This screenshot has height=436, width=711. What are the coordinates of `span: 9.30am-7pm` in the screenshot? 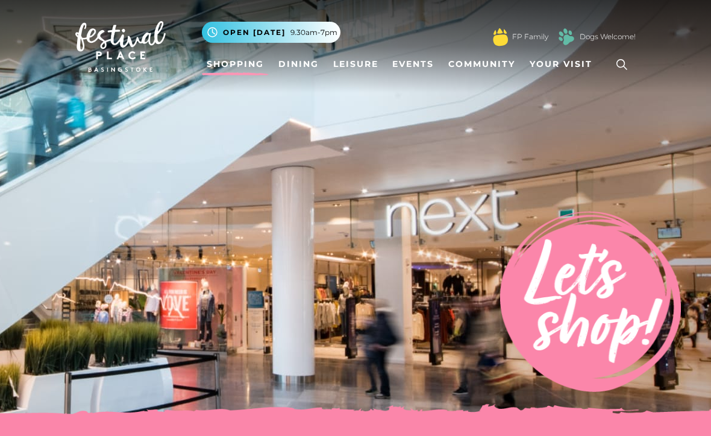 It's located at (314, 33).